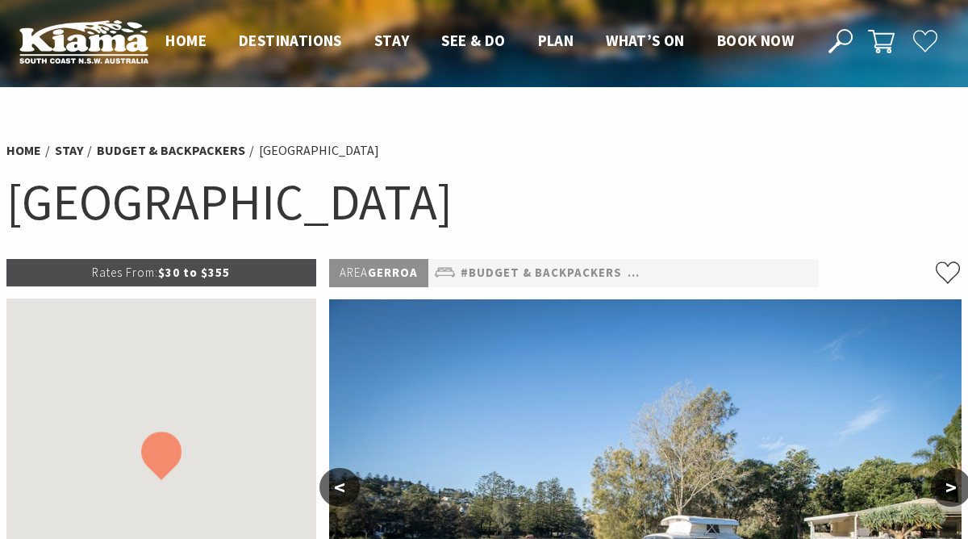 Image resolution: width=968 pixels, height=539 pixels. I want to click on img: Kiama Logo, so click(84, 41).